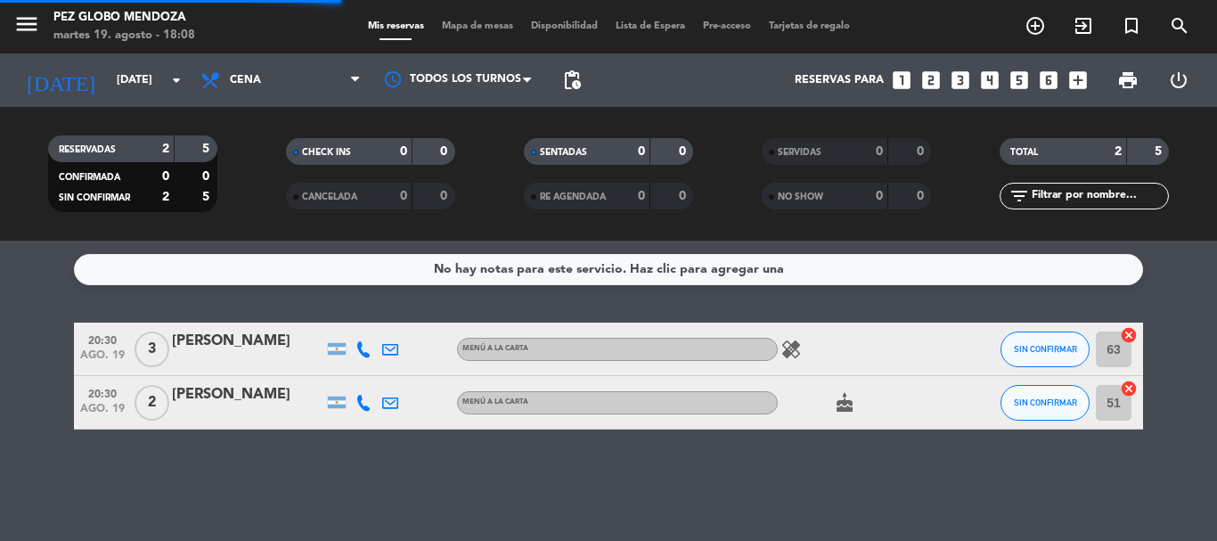 Image resolution: width=1217 pixels, height=541 pixels. Describe the element at coordinates (844, 403) in the screenshot. I see `i: cake` at that location.